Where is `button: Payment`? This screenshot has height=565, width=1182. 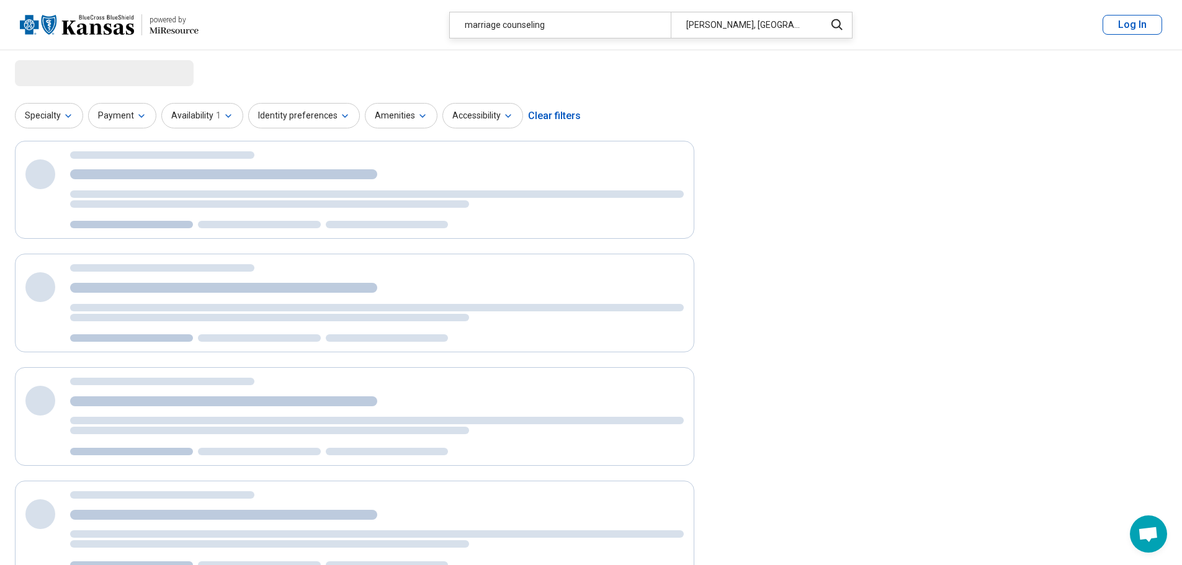 button: Payment is located at coordinates (122, 115).